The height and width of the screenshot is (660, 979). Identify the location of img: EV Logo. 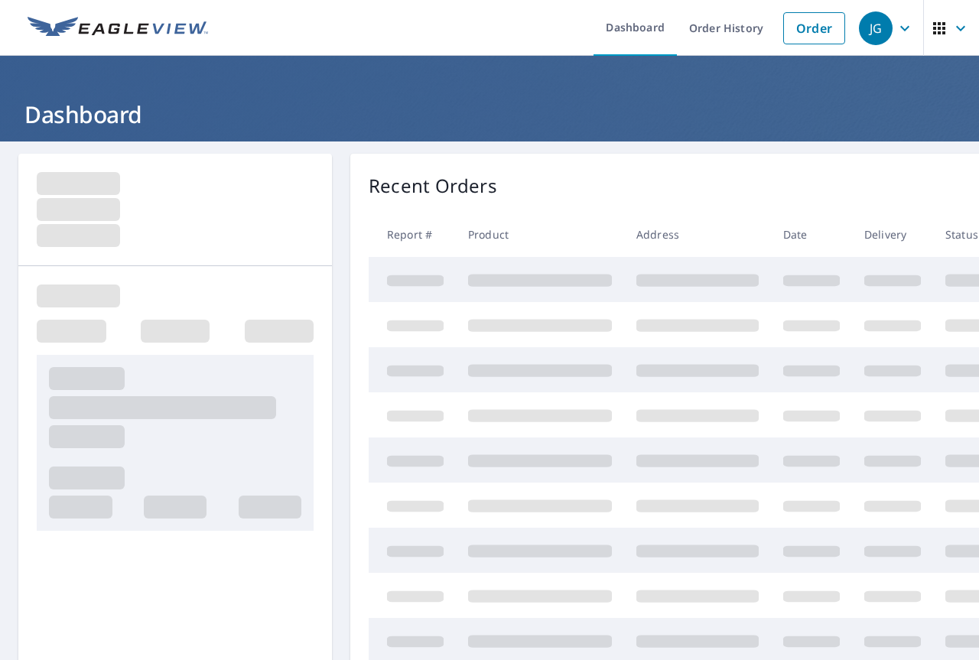
(118, 28).